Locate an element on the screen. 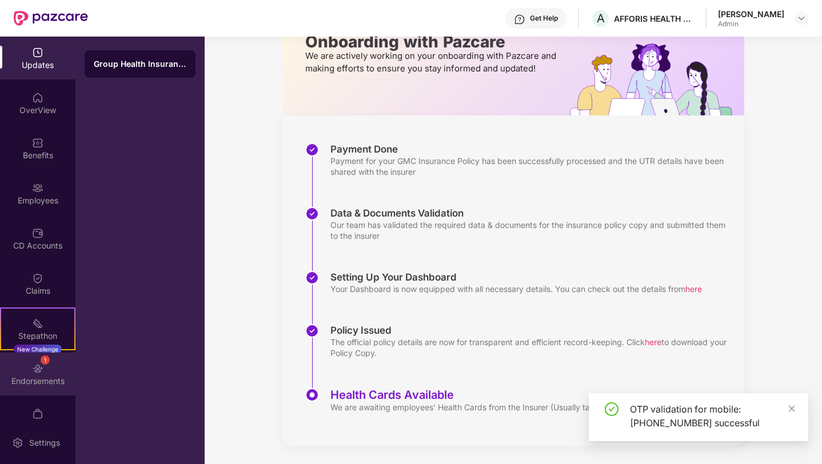 The image size is (822, 464). div: Health Cards Available is located at coordinates (501, 395).